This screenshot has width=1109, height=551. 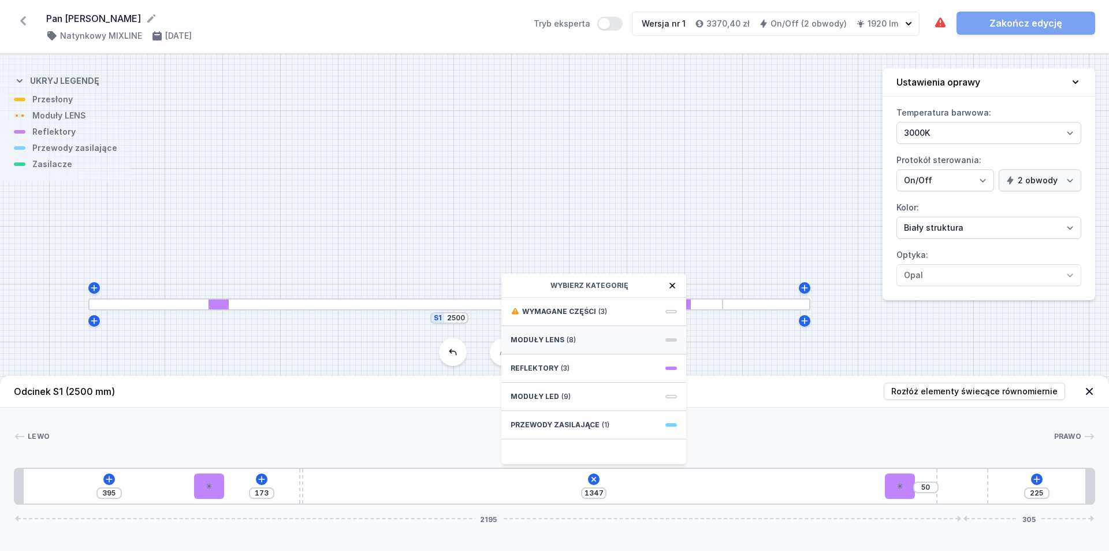 I want to click on span: (8), so click(x=571, y=340).